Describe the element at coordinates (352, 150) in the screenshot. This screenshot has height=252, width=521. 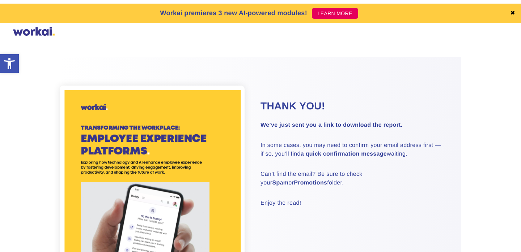
I see `p: In some cases, you may need to confirm your email address first — if so, you’ll find waiting.` at that location.